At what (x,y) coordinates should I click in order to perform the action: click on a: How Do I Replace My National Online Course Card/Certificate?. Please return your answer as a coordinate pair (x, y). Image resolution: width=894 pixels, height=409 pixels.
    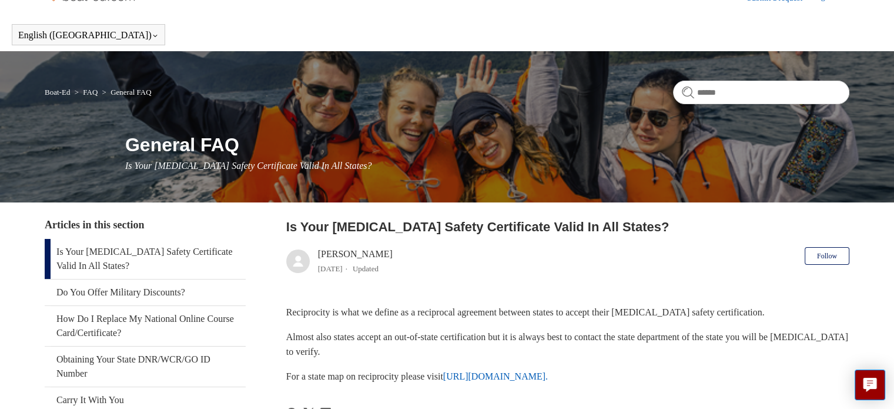
    Looking at the image, I should click on (145, 326).